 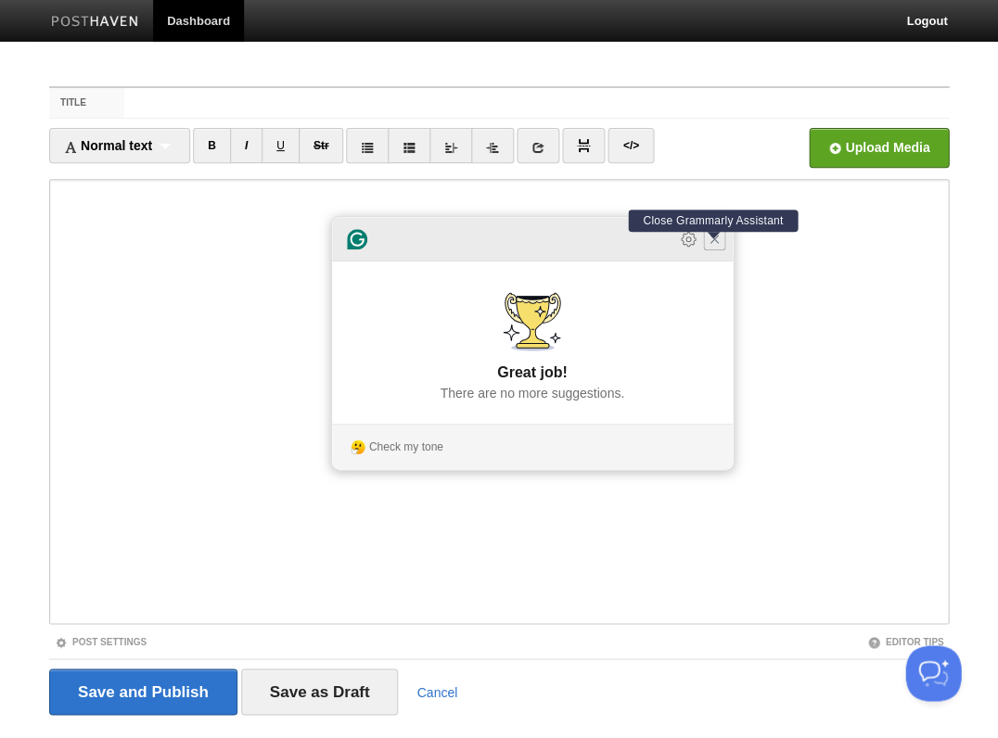 I want to click on a: Cancel, so click(x=437, y=692).